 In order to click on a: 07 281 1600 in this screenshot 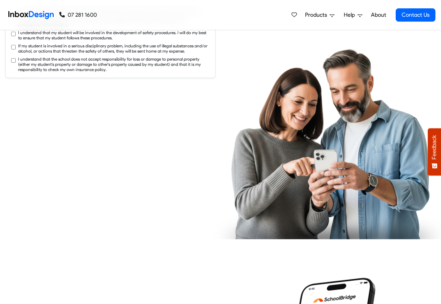, I will do `click(78, 15)`.